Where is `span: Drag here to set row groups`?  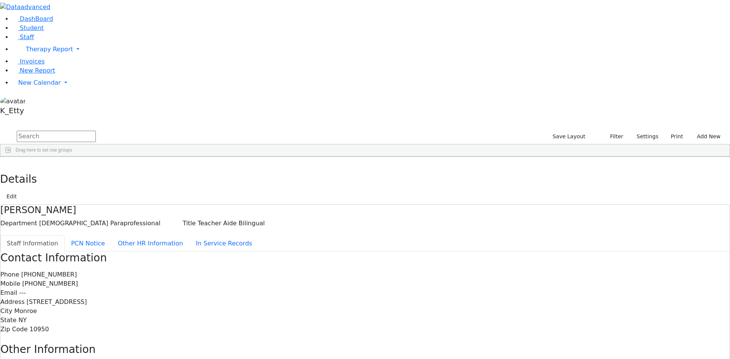 span: Drag here to set row groups is located at coordinates (44, 150).